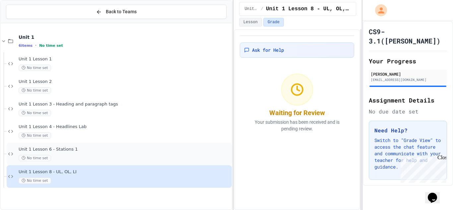 This screenshot has height=210, width=453. I want to click on p: Switch to "Grade View" to access the chat feature and communicate with your teacher for help and ..., so click(408, 154).